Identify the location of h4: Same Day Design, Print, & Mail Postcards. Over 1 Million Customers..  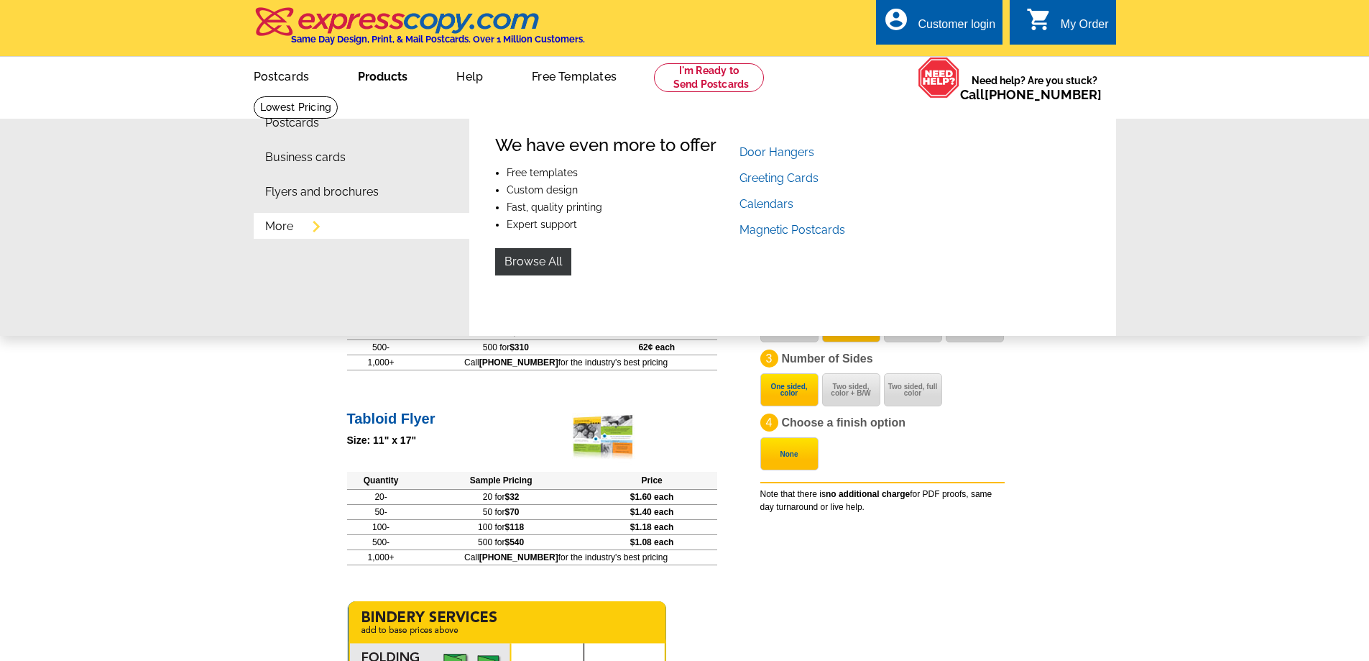
(438, 39).